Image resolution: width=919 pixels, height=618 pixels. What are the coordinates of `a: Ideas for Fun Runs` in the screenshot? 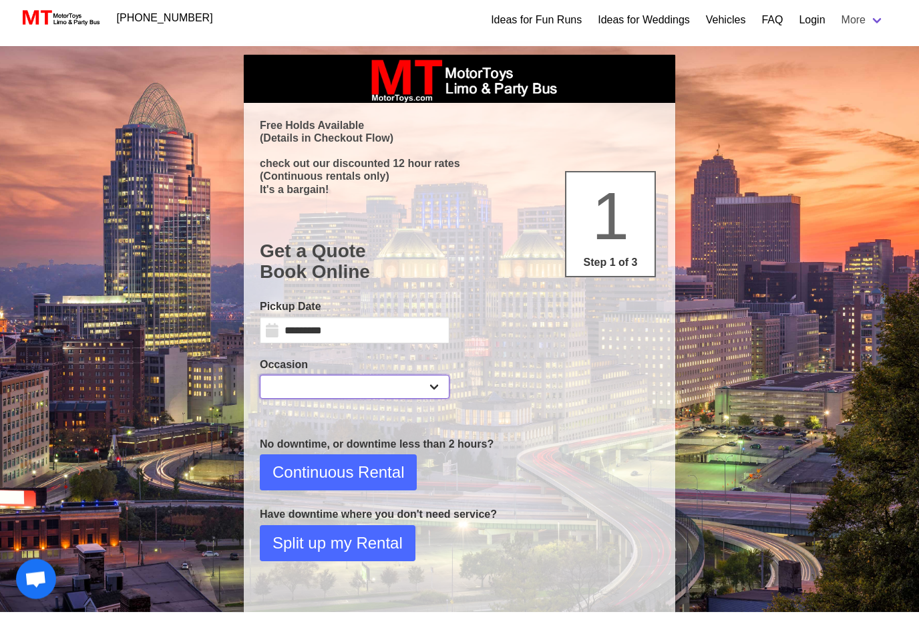 It's located at (537, 25).